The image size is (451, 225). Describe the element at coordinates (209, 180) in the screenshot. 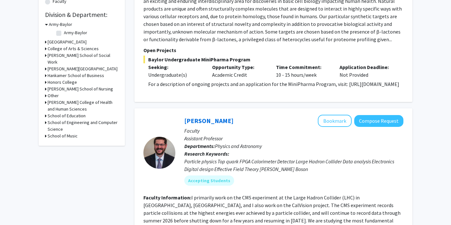

I see `mat-chip: Accepting Students` at that location.